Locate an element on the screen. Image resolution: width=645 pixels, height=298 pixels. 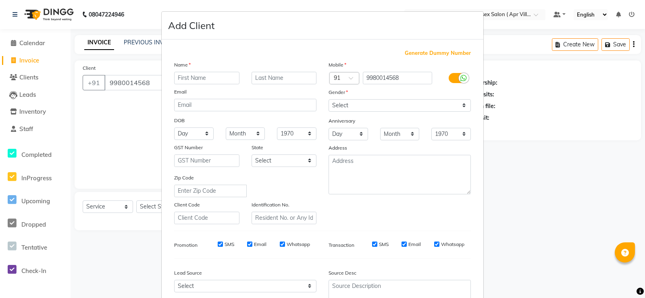
input: Last Name is located at coordinates (284, 78).